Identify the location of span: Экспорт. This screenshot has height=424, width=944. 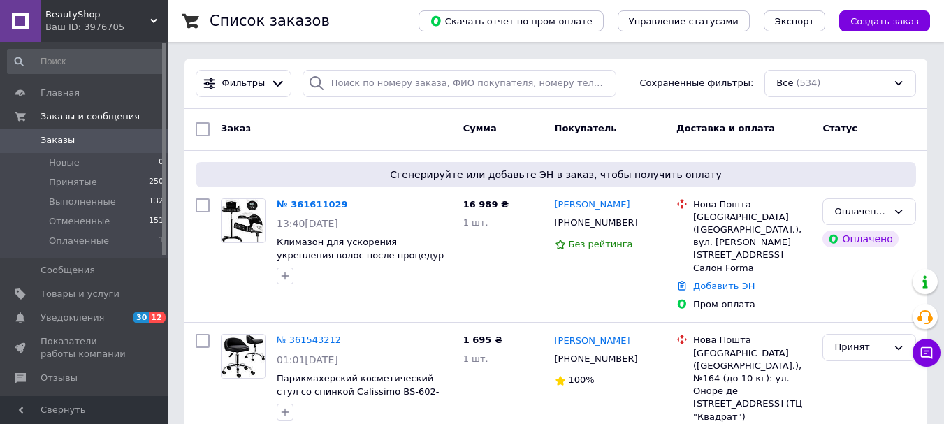
(795, 21).